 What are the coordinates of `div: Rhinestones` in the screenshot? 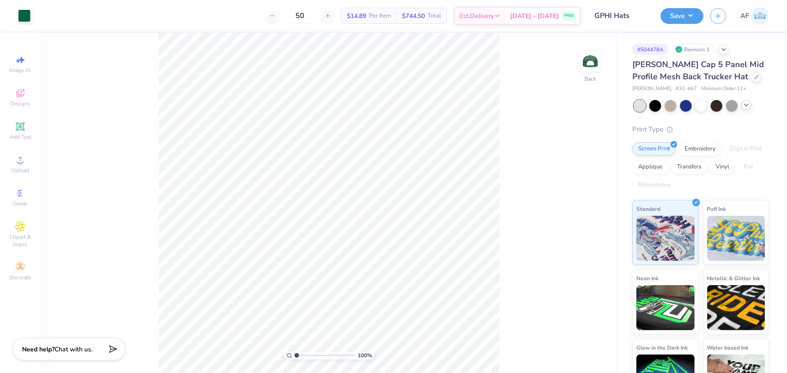 It's located at (654, 185).